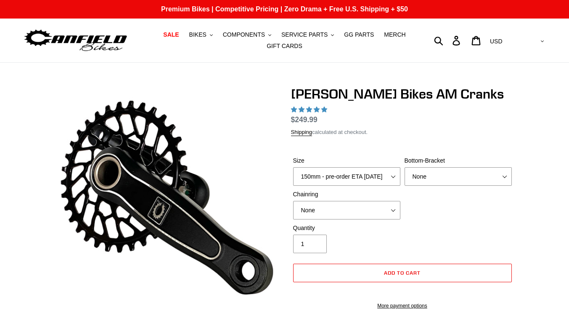 The width and height of the screenshot is (569, 313). What do you see at coordinates (76, 40) in the screenshot?
I see `img: Canfield Bikes` at bounding box center [76, 40].